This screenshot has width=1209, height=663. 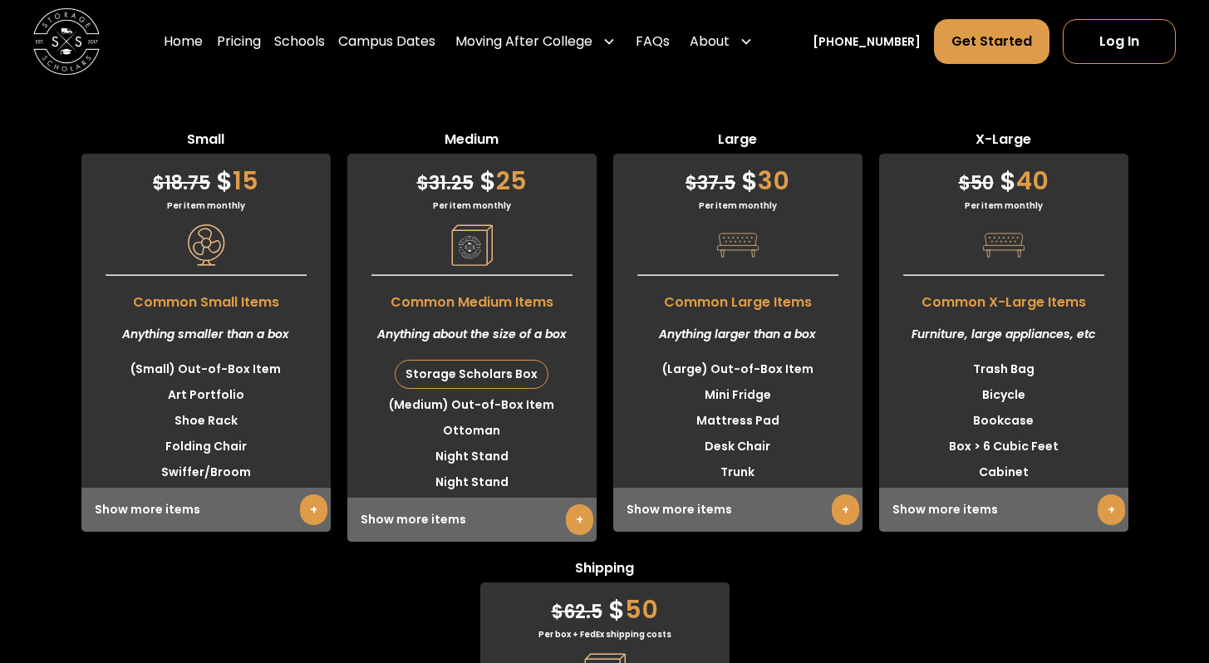 I want to click on a: Log In, so click(x=1119, y=42).